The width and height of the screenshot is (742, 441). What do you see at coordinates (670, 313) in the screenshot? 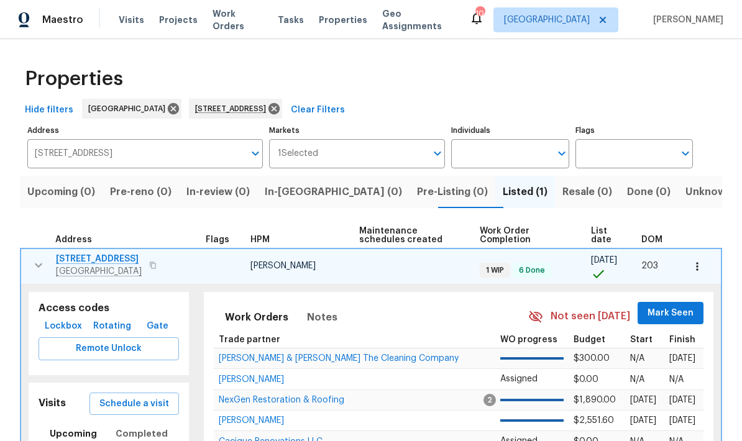
I see `span: Mark Seen` at bounding box center [670, 313].